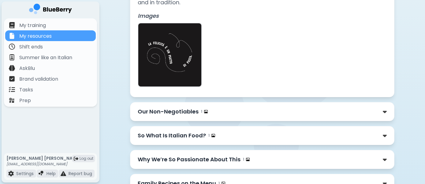 The width and height of the screenshot is (425, 184). Describe the element at coordinates (51, 173) in the screenshot. I see `p: Help` at that location.